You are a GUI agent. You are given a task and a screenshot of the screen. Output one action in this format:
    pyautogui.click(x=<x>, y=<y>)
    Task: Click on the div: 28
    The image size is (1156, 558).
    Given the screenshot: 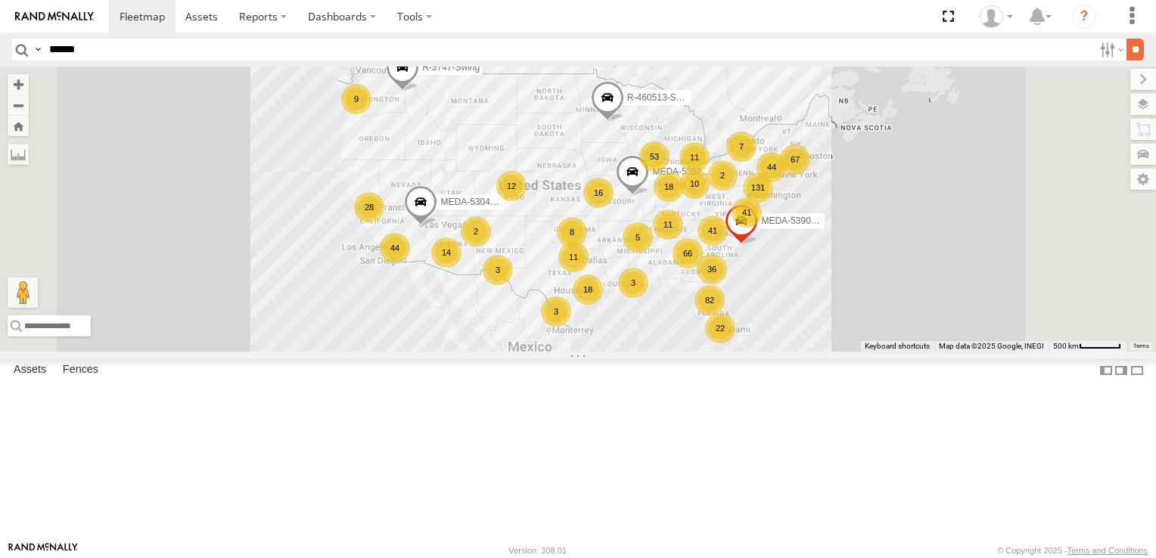 What is the action you would take?
    pyautogui.click(x=369, y=207)
    